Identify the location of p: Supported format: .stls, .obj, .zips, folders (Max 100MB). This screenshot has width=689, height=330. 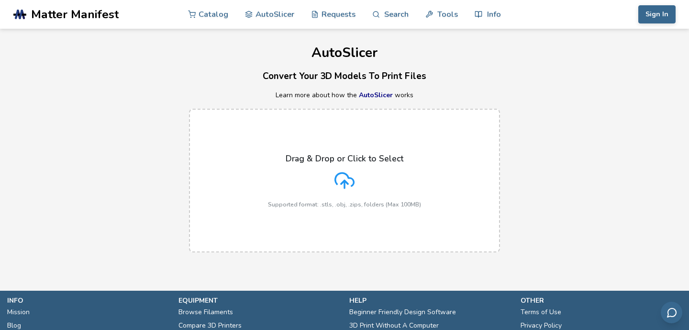
(345, 204).